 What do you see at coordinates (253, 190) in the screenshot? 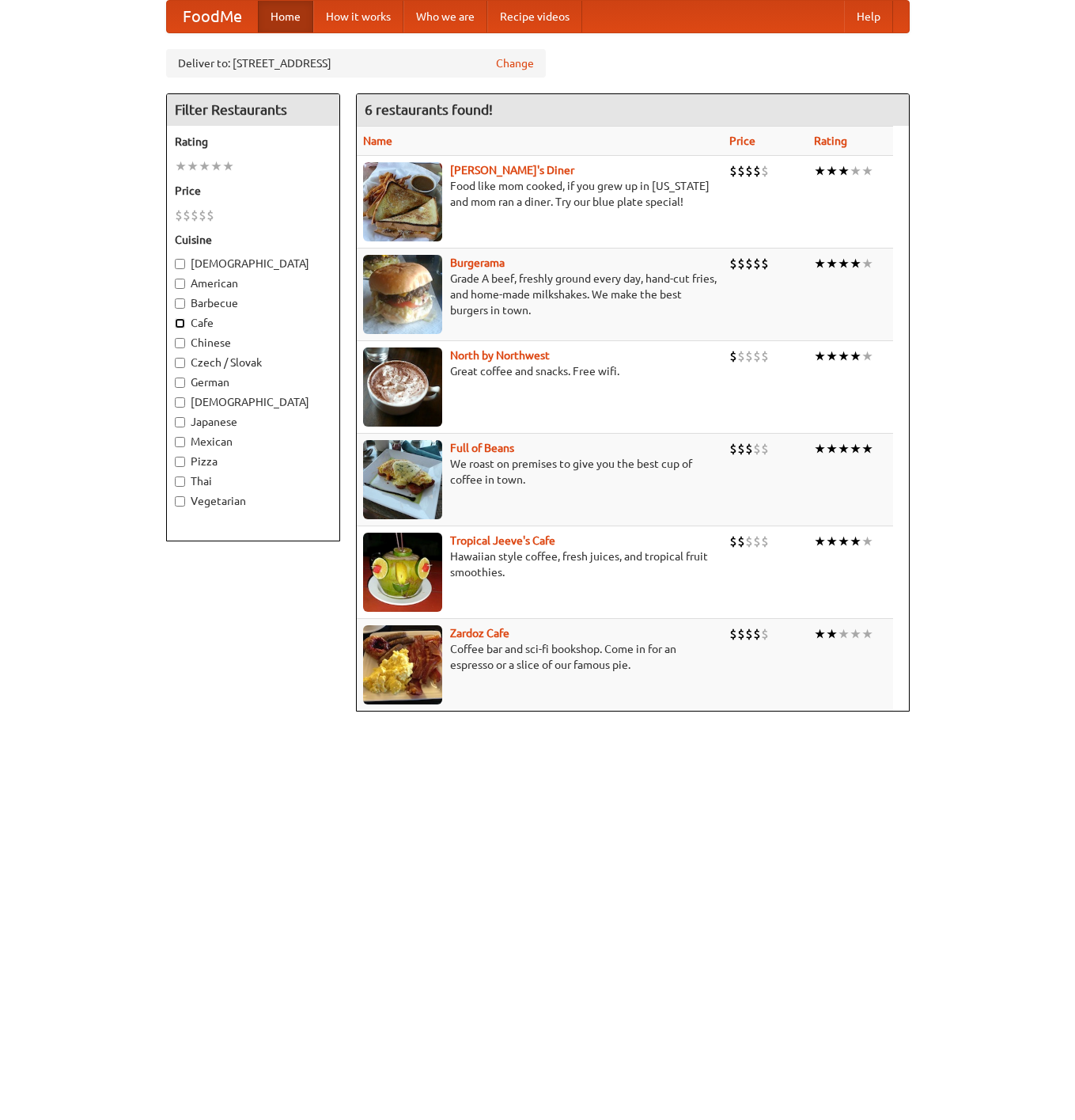
I see `h5: Price` at bounding box center [253, 190].